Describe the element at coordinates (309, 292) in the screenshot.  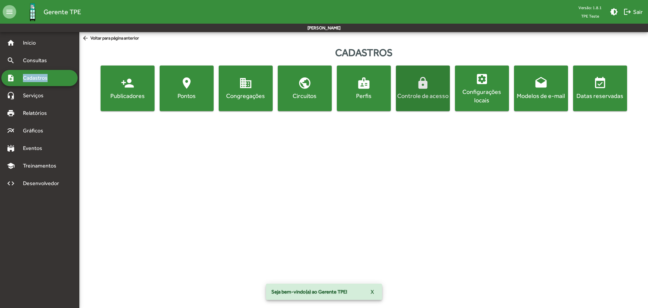
I see `span: Seja bem-vindo(a) ao Gerente TPE!` at that location.